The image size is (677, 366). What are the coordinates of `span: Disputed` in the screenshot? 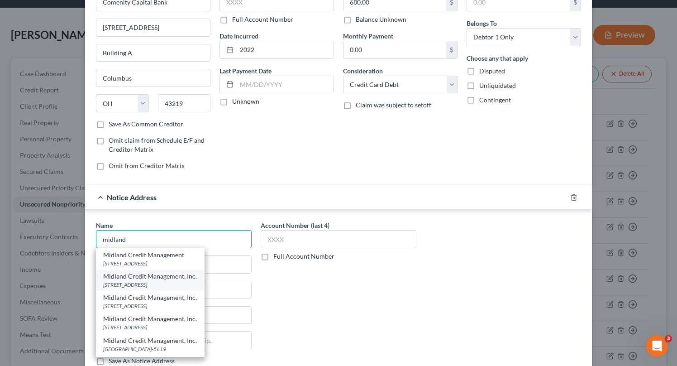 It's located at (492, 71).